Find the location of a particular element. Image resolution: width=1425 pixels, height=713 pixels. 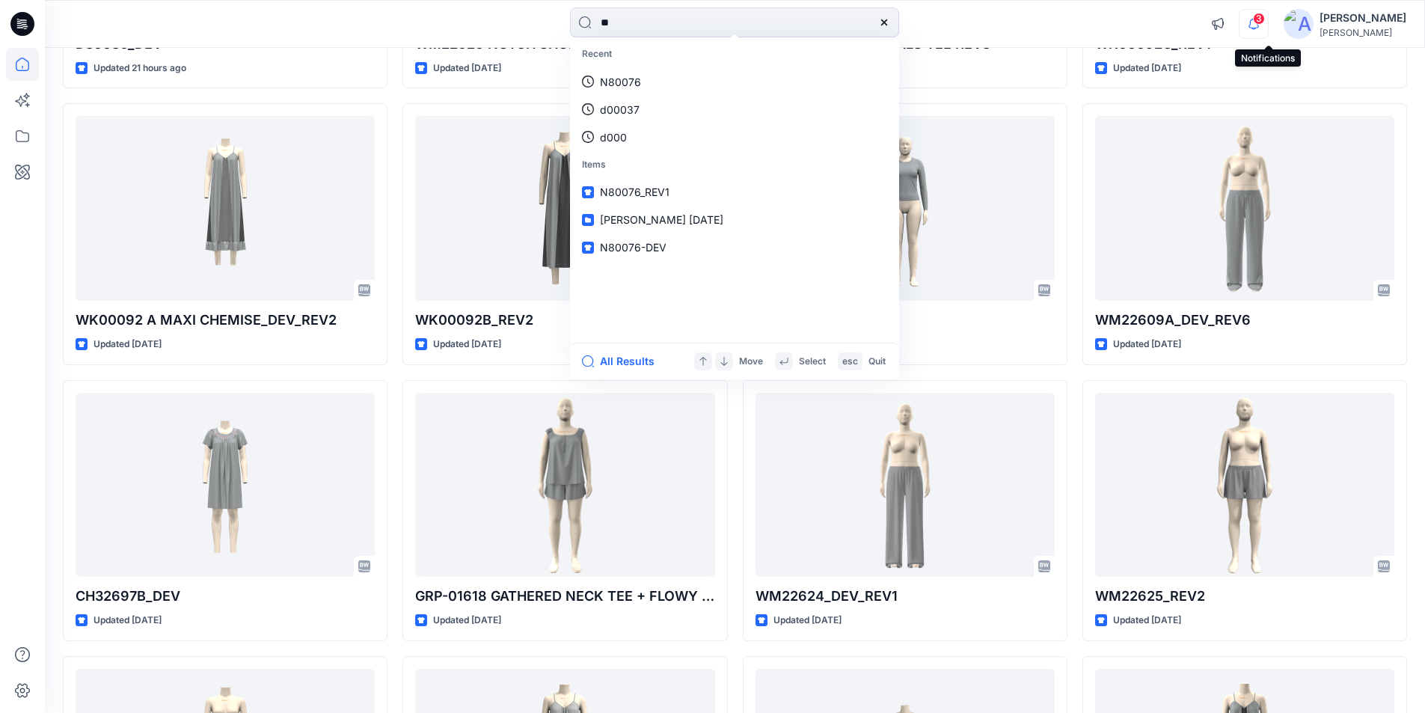

a: WM22625_REV2 is located at coordinates (1244, 485).